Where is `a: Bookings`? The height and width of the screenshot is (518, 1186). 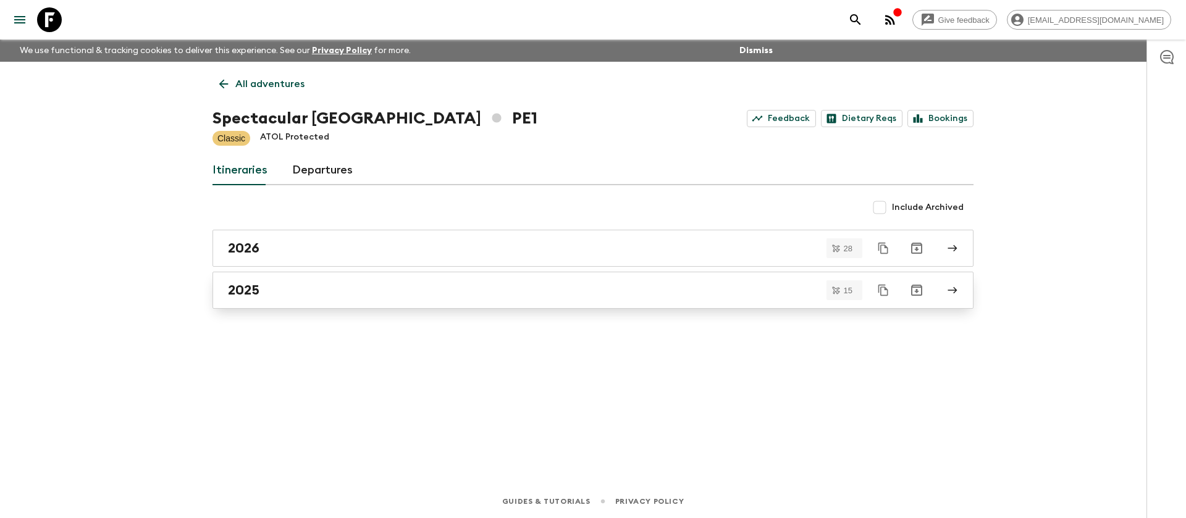
a: Bookings is located at coordinates (940, 119).